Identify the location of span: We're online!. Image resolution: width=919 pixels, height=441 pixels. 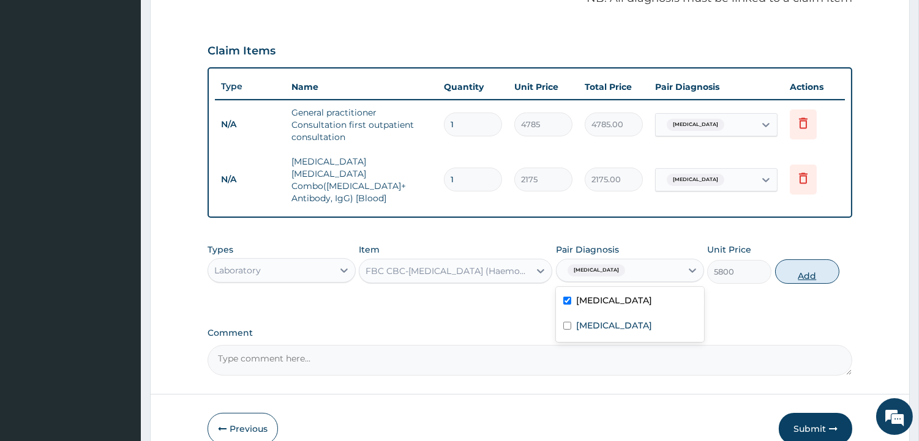
(120, 201).